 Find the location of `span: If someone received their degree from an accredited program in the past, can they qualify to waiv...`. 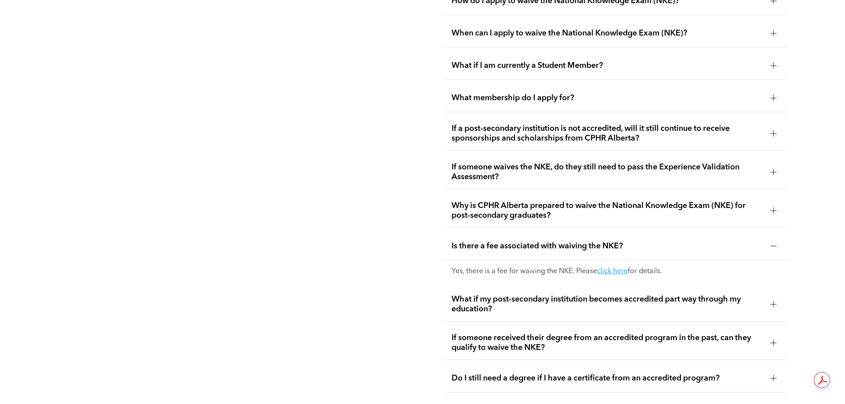

span: If someone received their degree from an accredited program in the past, can they qualify to waiv... is located at coordinates (607, 343).